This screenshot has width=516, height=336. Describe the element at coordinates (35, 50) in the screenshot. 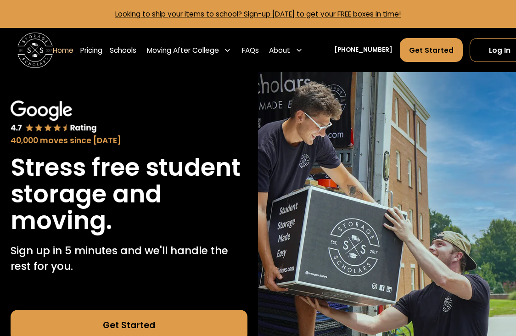

I see `img: Storage Scholars main logo` at that location.